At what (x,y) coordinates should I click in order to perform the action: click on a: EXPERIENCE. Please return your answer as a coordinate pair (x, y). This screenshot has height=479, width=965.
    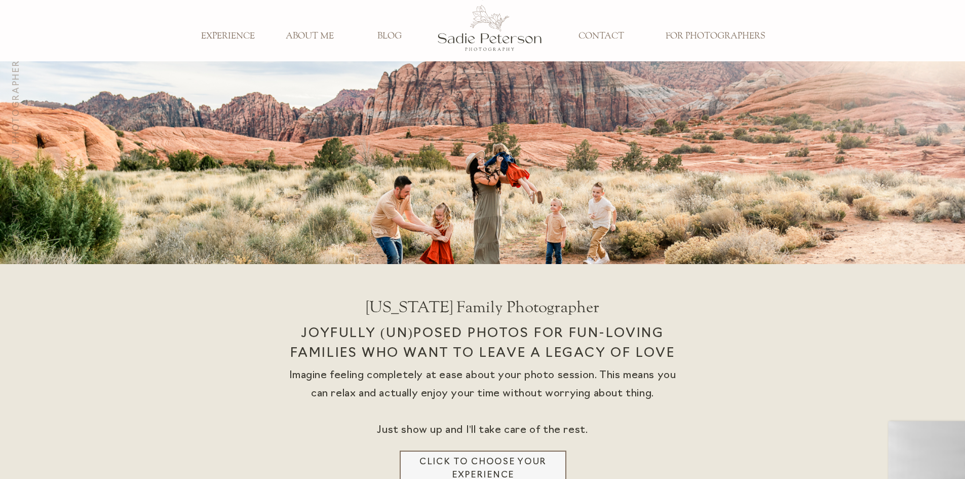
    Looking at the image, I should click on (228, 36).